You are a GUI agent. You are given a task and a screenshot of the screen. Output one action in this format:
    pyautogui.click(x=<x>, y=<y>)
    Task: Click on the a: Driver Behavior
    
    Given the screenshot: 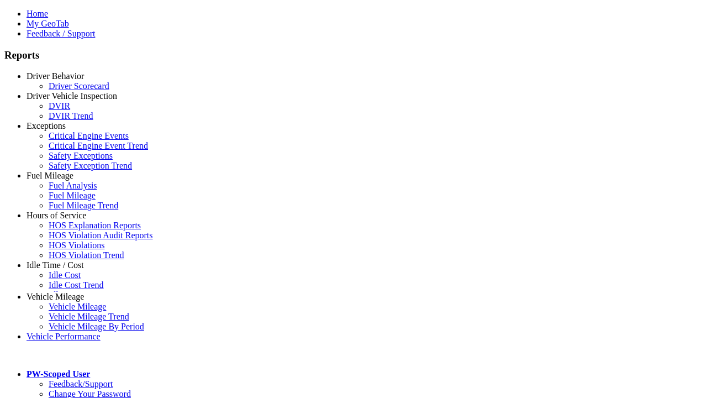 What is the action you would take?
    pyautogui.click(x=55, y=76)
    